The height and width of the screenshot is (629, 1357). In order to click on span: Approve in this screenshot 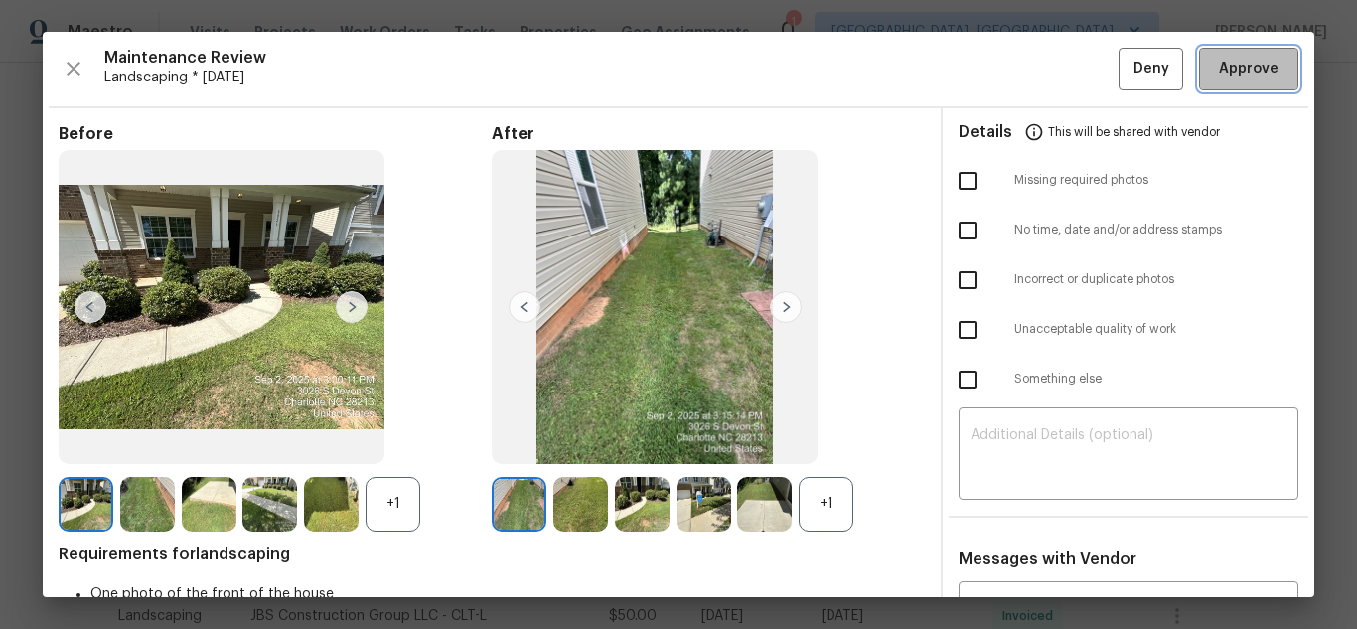, I will do `click(1248, 69)`.